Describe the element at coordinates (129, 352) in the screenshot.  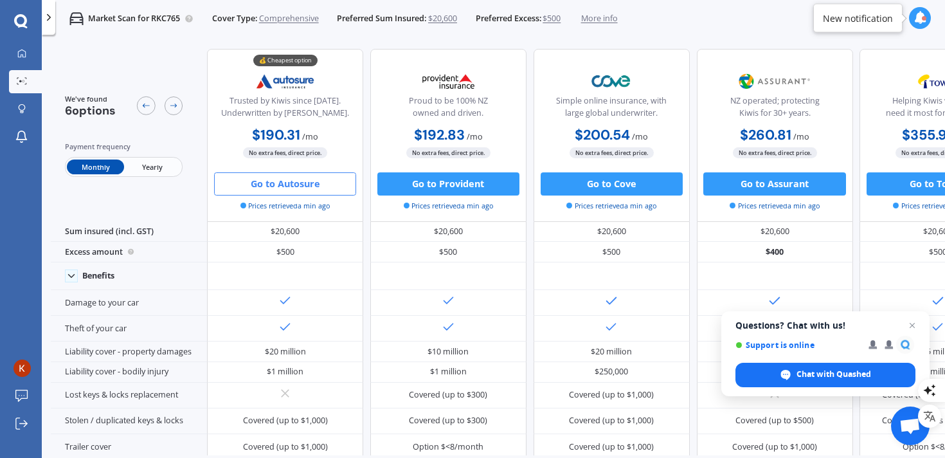
I see `div: Liability cover - property damages` at that location.